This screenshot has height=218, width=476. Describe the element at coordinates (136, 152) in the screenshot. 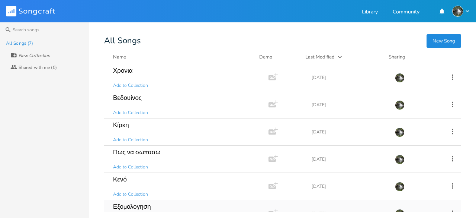

I see `div: Πως να σωπασω` at that location.